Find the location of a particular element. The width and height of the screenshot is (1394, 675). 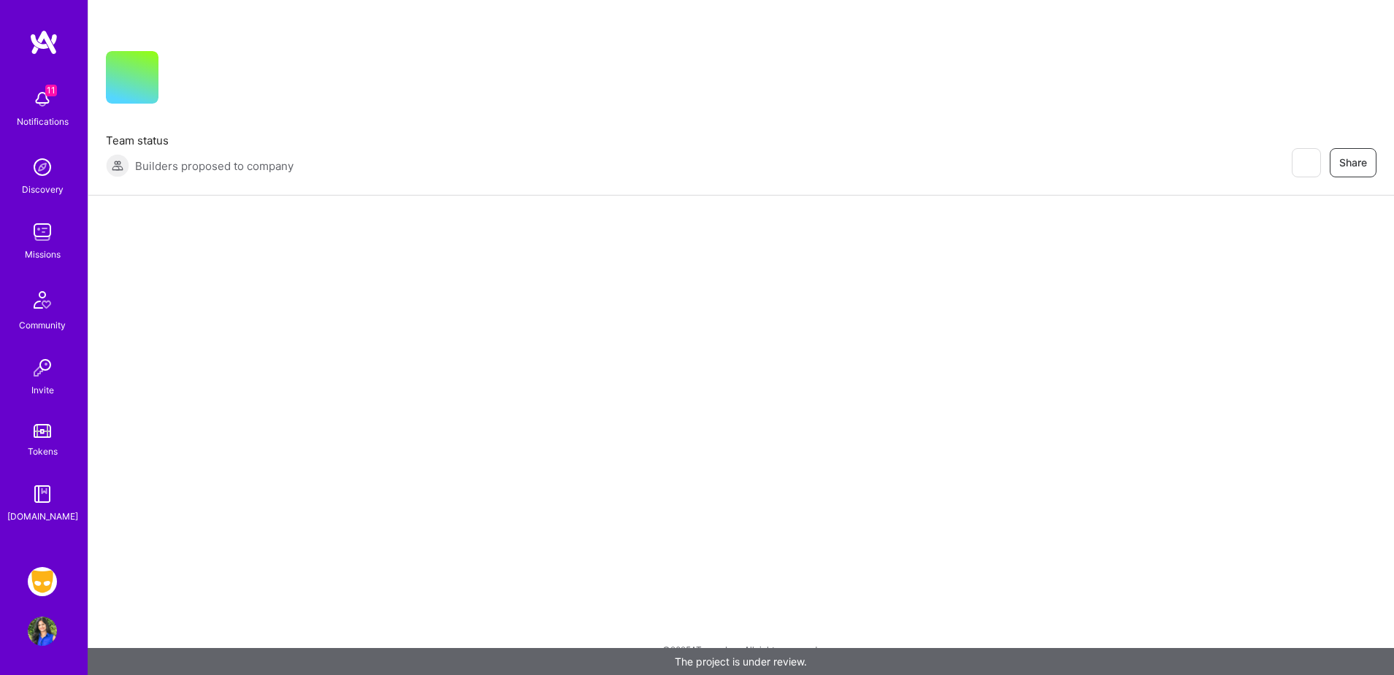

div: Notifications is located at coordinates (42, 121).